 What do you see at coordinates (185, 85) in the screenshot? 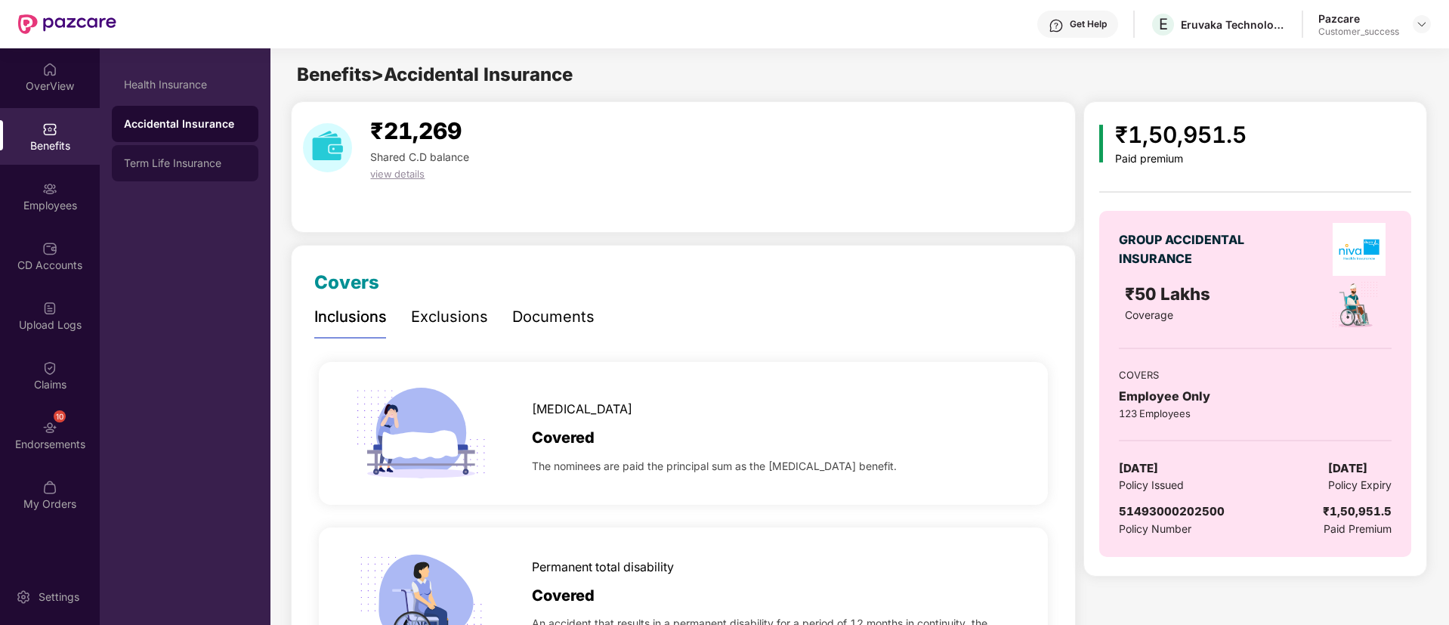
I see `div: Health Insurance` at bounding box center [185, 85].